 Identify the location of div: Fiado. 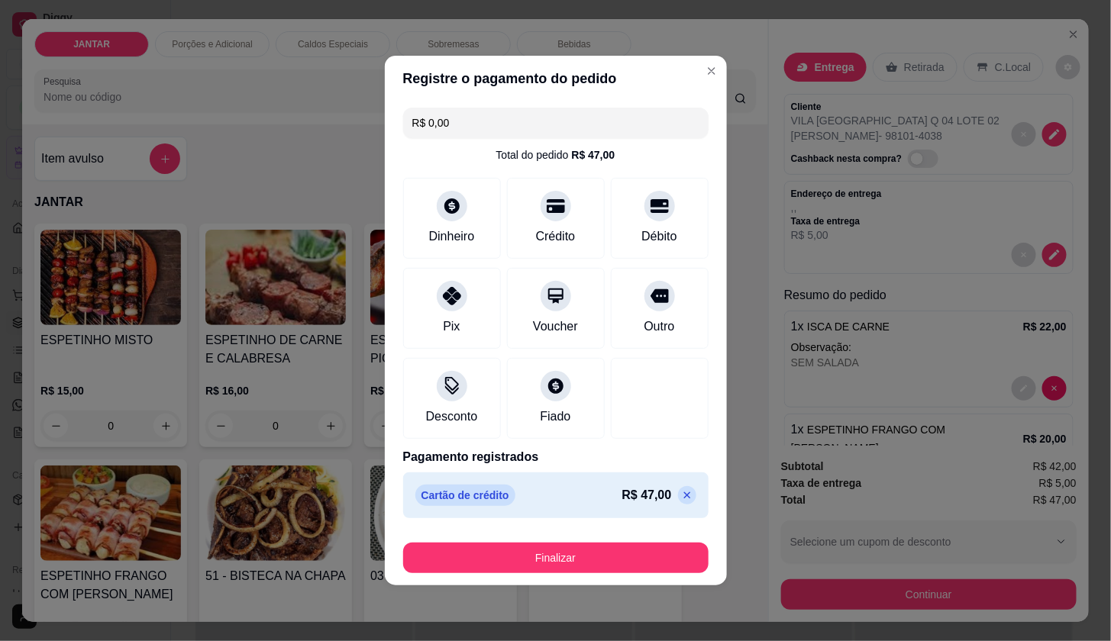
(555, 417).